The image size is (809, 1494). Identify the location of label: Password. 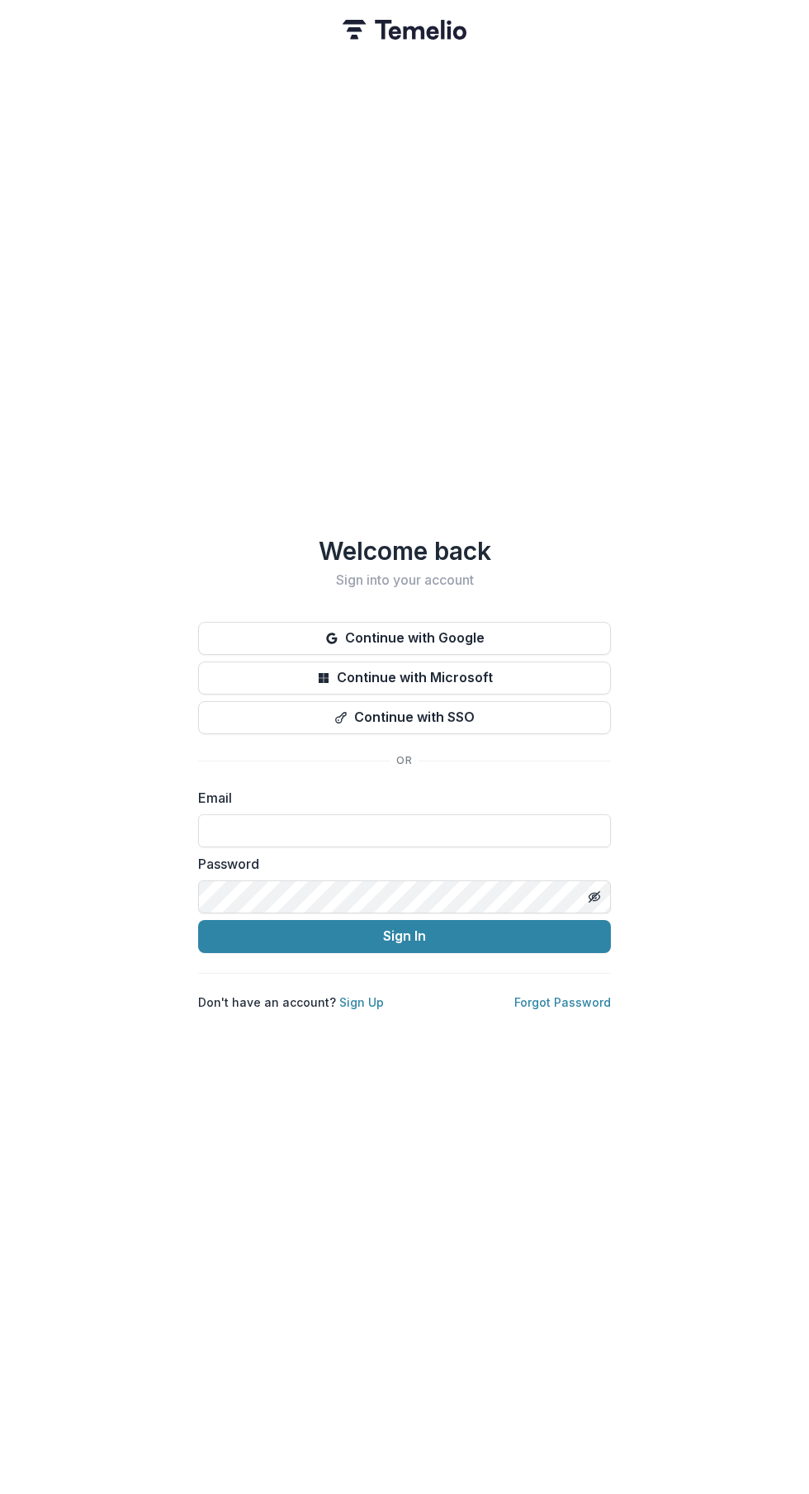
(400, 864).